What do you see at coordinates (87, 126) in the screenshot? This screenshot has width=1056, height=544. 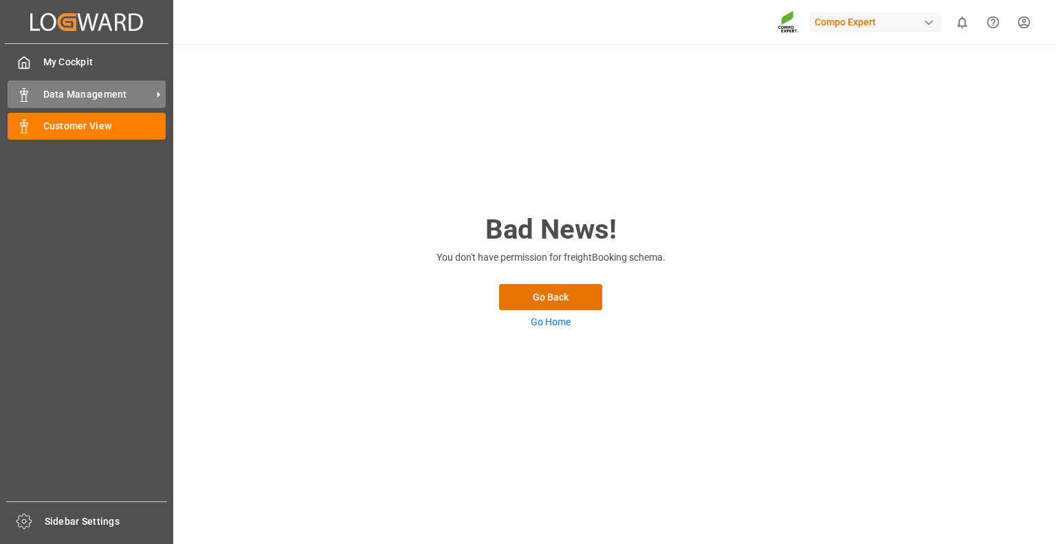 I see `a: Customer View` at bounding box center [87, 126].